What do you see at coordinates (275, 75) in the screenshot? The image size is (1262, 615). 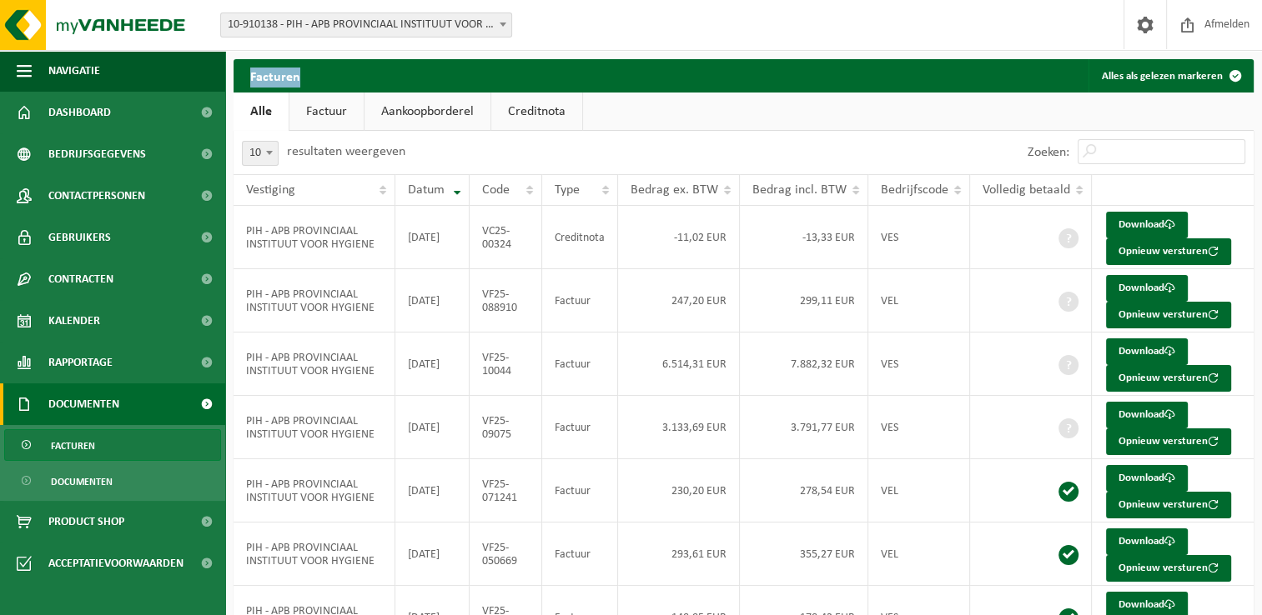 I see `h2: Facturen` at bounding box center [275, 75].